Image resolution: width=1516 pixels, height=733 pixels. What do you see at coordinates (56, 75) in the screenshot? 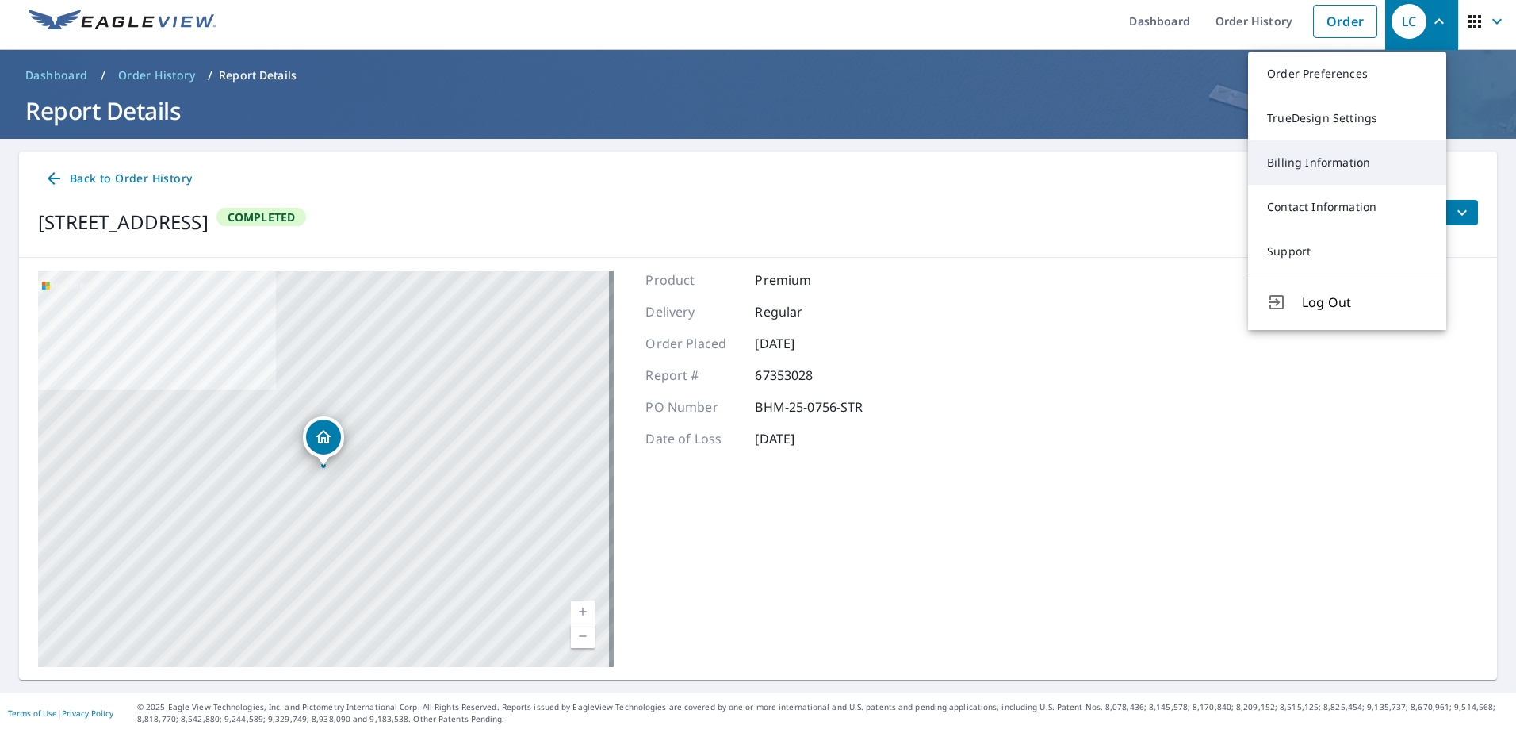
I see `span: Dashboard` at bounding box center [56, 75].